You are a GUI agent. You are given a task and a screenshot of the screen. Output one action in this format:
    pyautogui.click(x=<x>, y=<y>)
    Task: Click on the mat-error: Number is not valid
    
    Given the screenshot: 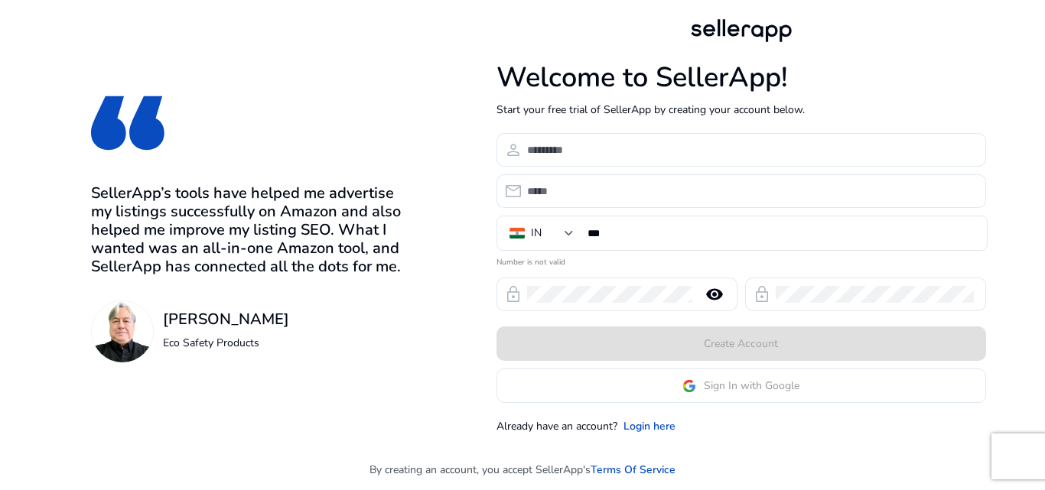 What is the action you would take?
    pyautogui.click(x=741, y=260)
    